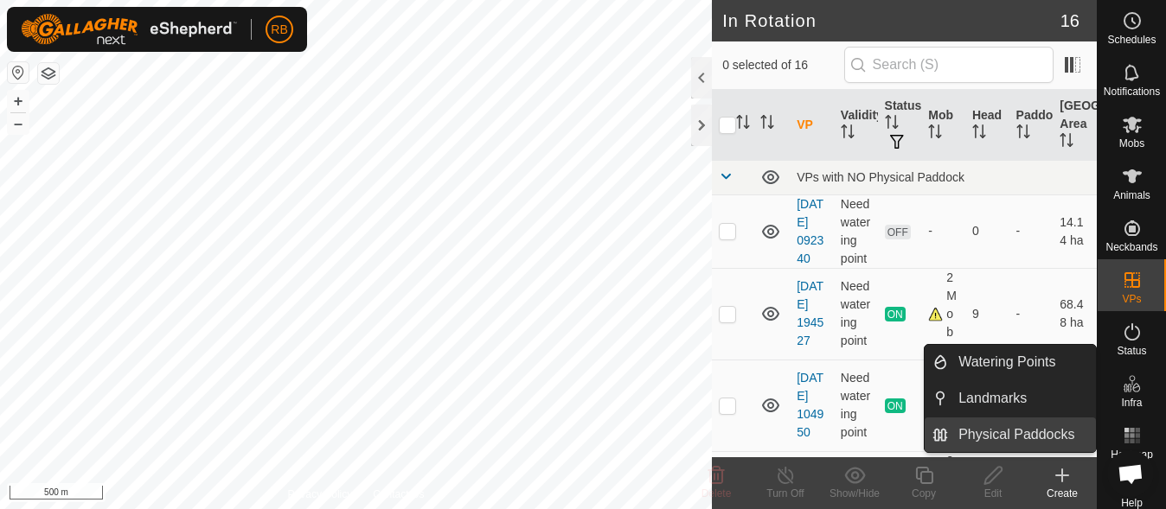 Image resolution: width=1166 pixels, height=509 pixels. What do you see at coordinates (1131, 144) in the screenshot?
I see `span: Mobs` at bounding box center [1131, 144].